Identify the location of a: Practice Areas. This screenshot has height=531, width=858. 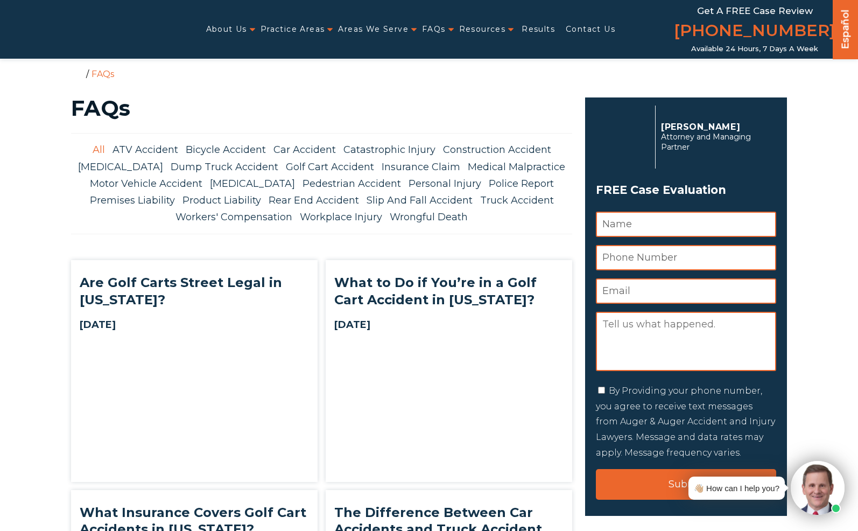
(293, 29).